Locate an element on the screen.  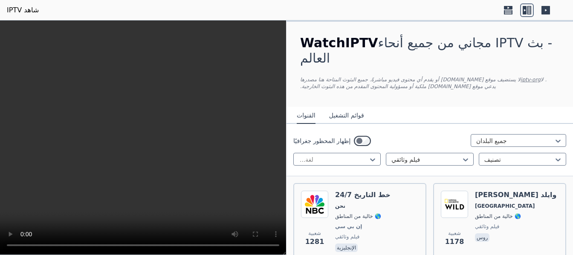
font: 1178 is located at coordinates (454, 242).